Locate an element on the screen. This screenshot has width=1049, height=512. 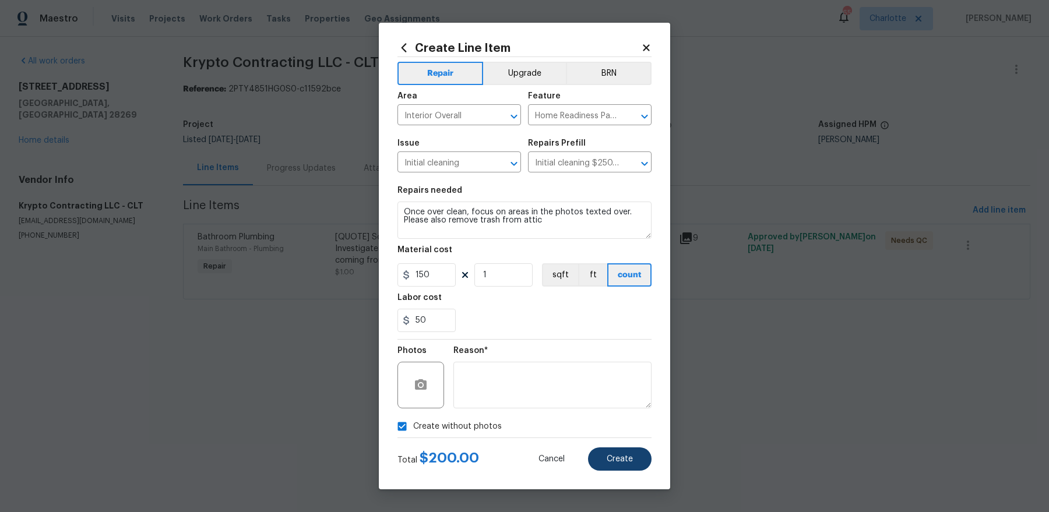
h2: Create Line Item is located at coordinates (519, 48).